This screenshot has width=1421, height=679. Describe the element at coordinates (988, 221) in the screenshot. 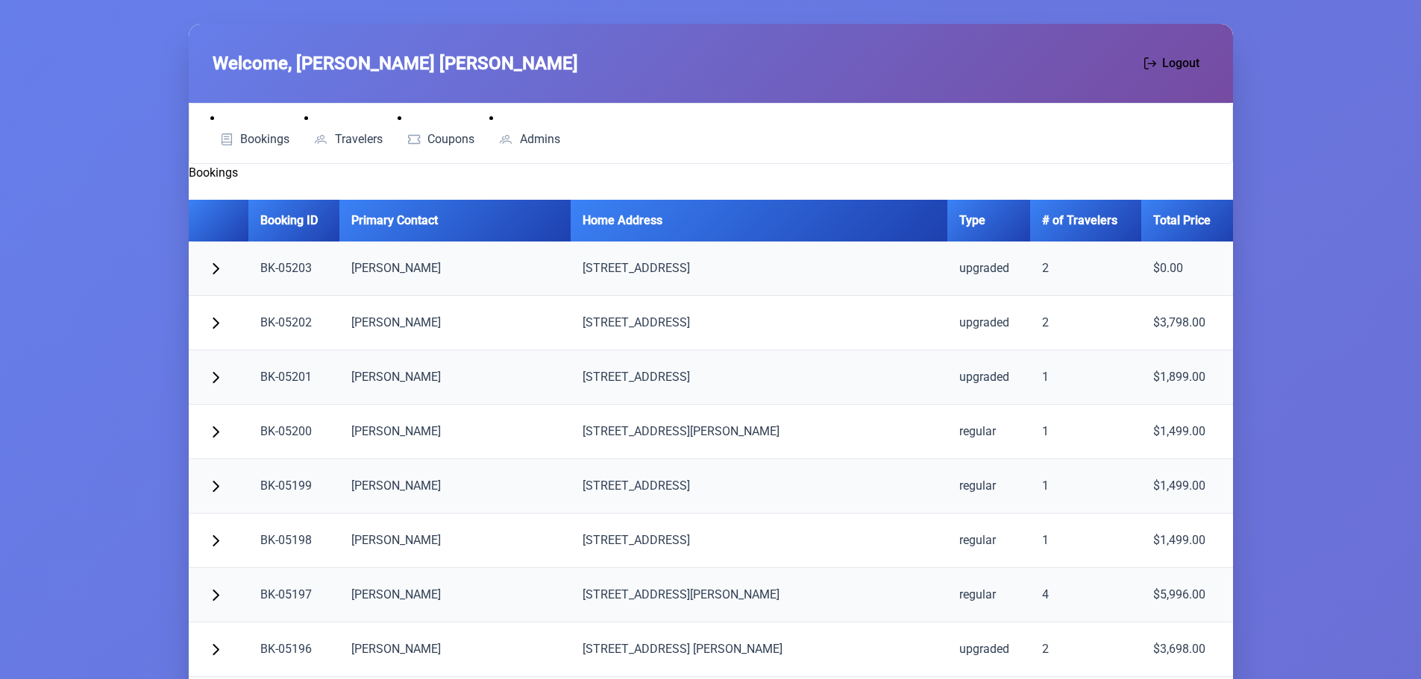

I see `th: Type` at that location.